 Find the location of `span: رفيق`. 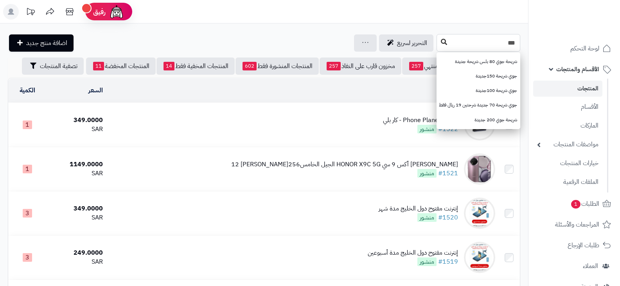

span: رفيق is located at coordinates (99, 12).